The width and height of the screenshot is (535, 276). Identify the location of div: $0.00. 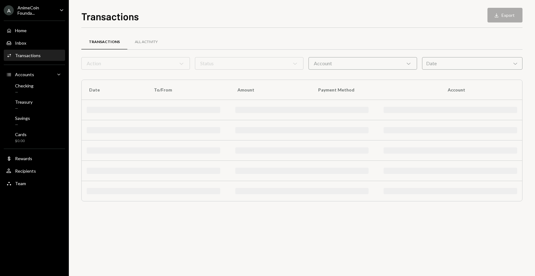
(21, 141).